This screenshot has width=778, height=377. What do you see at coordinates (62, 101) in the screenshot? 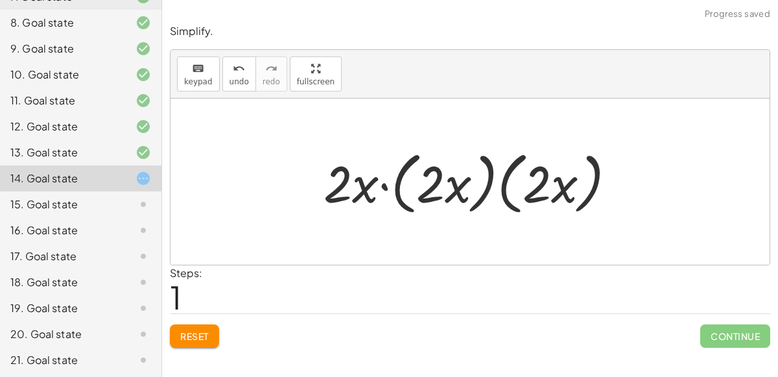
I see `div: 11. Goal state` at bounding box center [62, 101].